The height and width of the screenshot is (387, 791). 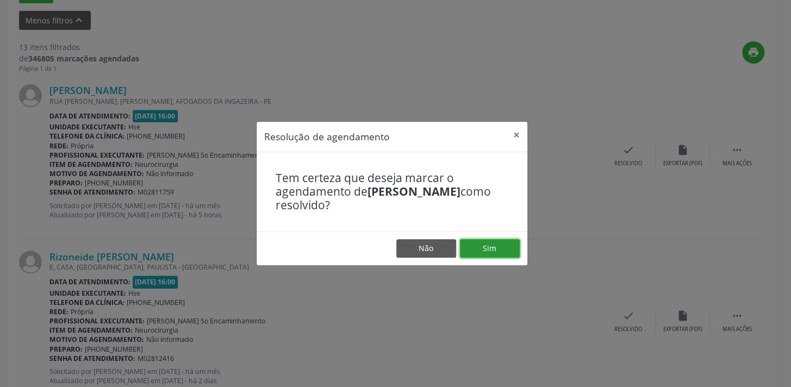 What do you see at coordinates (426, 248) in the screenshot?
I see `button: Não` at bounding box center [426, 248].